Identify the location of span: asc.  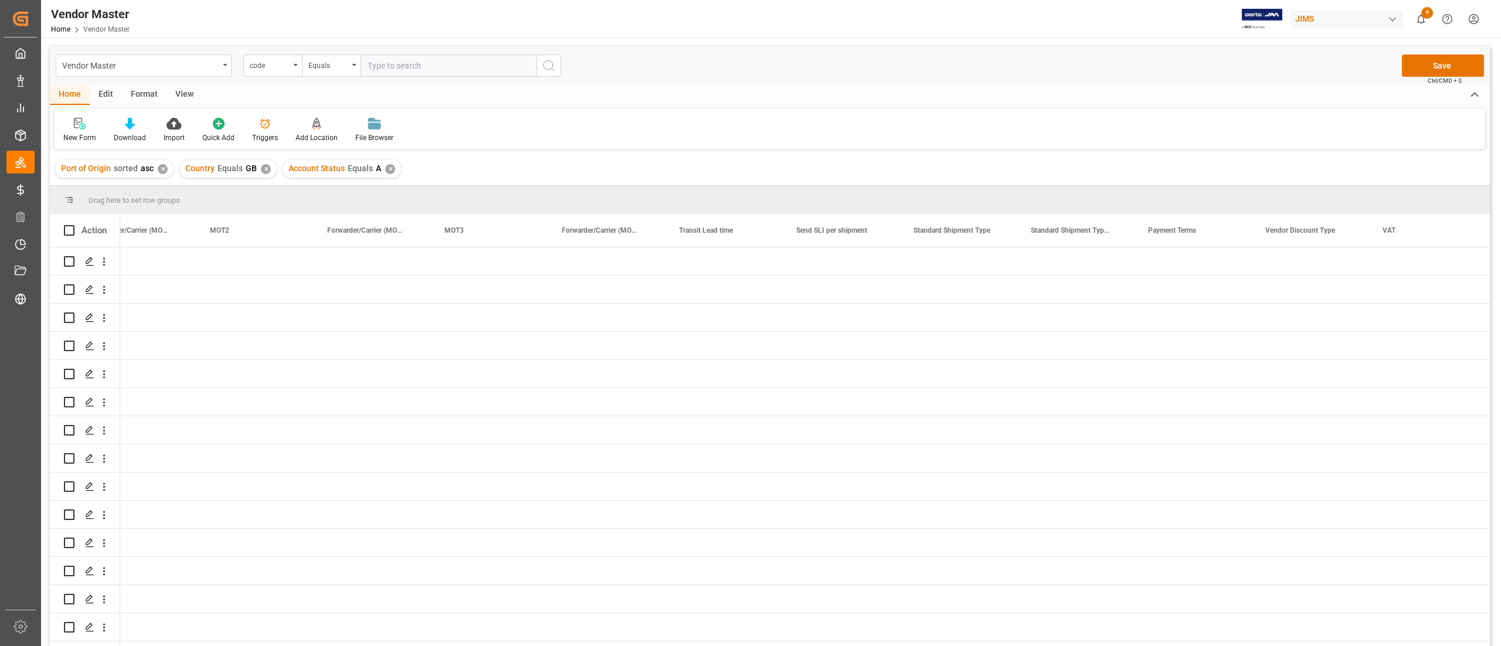
(147, 168).